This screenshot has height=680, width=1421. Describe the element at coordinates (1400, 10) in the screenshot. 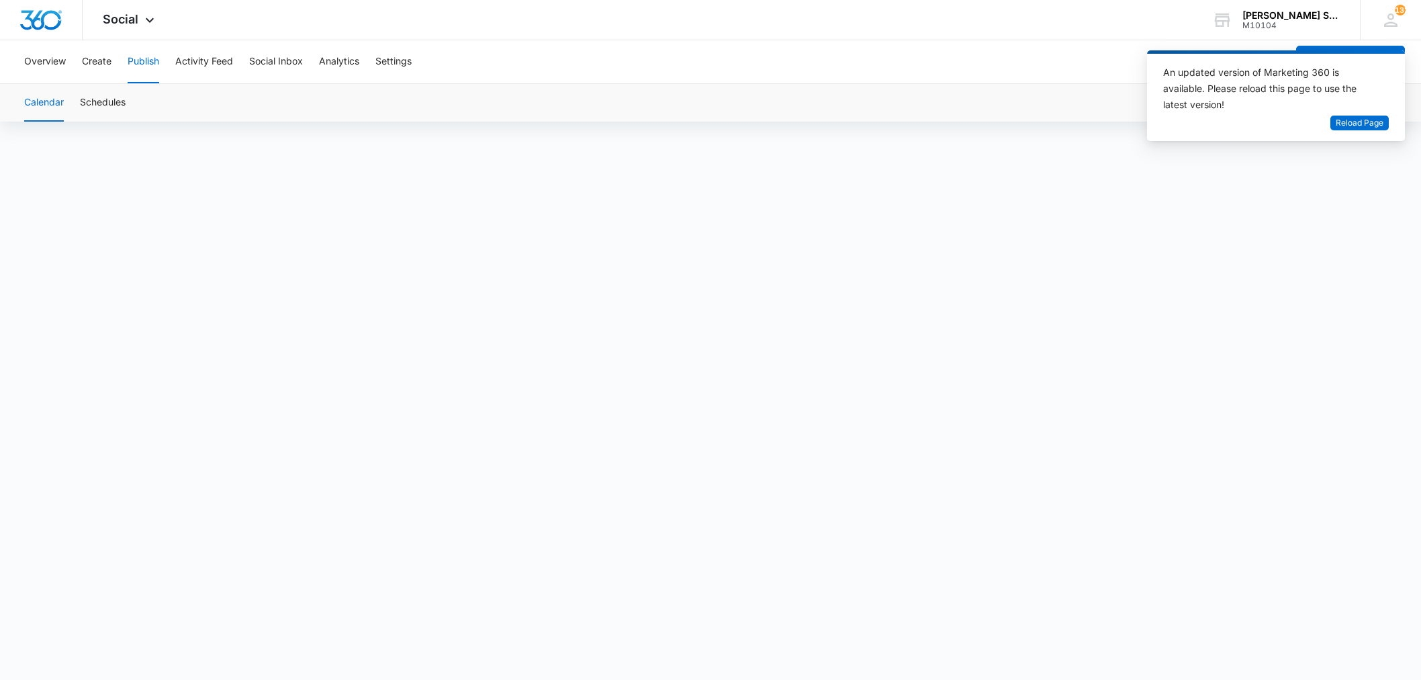

I see `span: 132` at that location.